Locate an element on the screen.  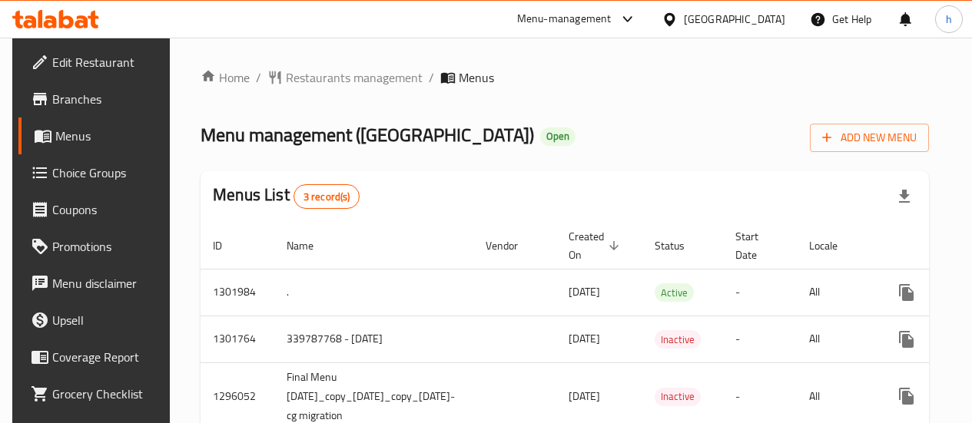
nav: breadcrumb is located at coordinates (565, 78).